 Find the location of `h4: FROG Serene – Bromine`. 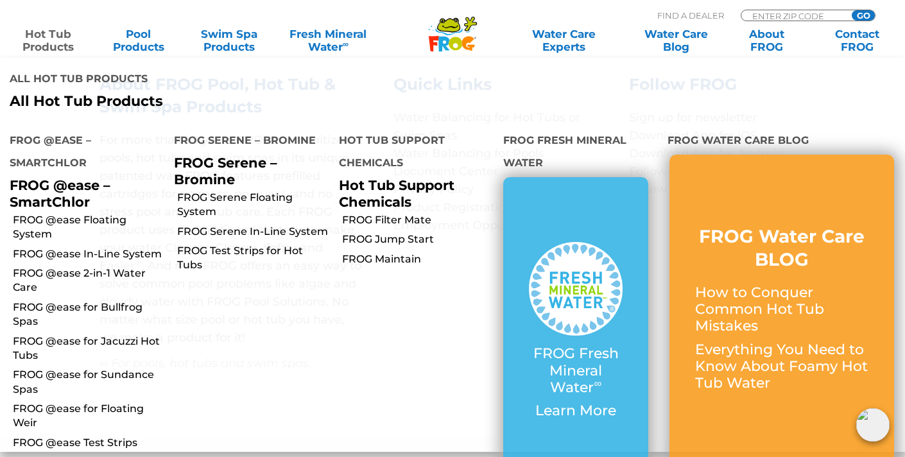

h4: FROG Serene – Bromine is located at coordinates (246, 142).